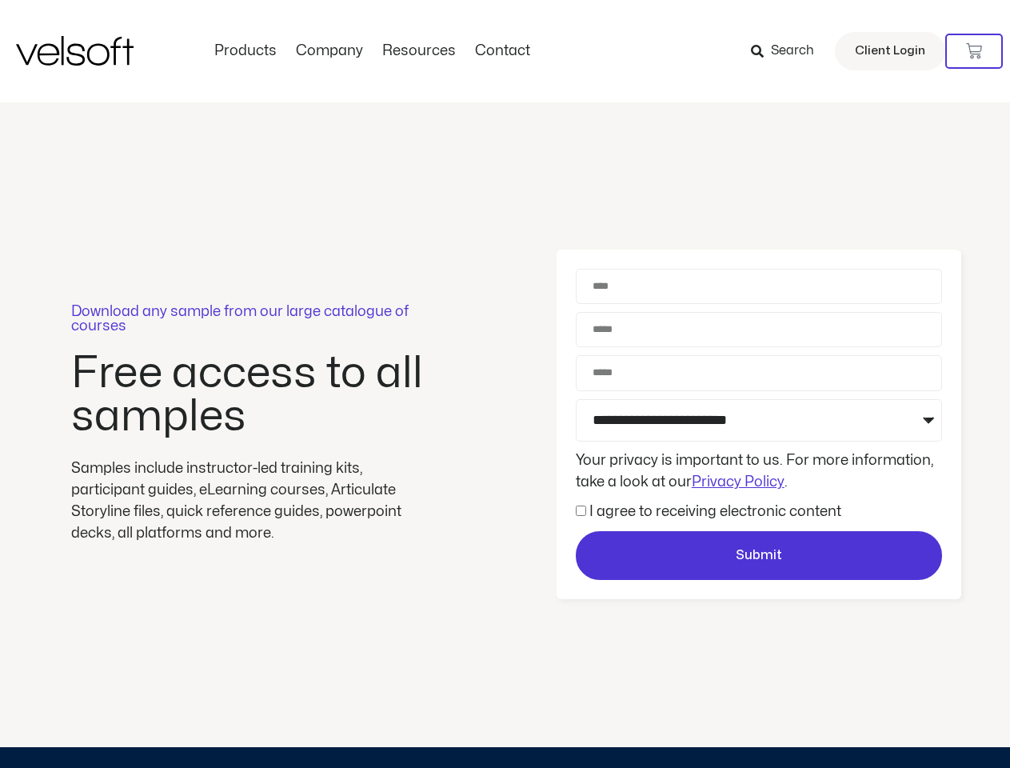  I want to click on a: CompanyMenu Toggle, so click(329, 51).